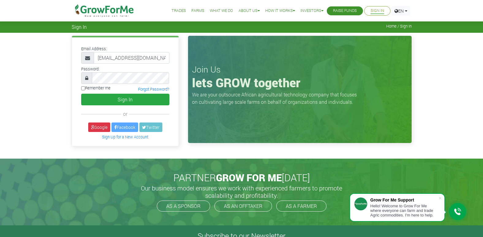 The width and height of the screenshot is (483, 237). Describe the element at coordinates (345, 11) in the screenshot. I see `a: Raise Funds` at that location.